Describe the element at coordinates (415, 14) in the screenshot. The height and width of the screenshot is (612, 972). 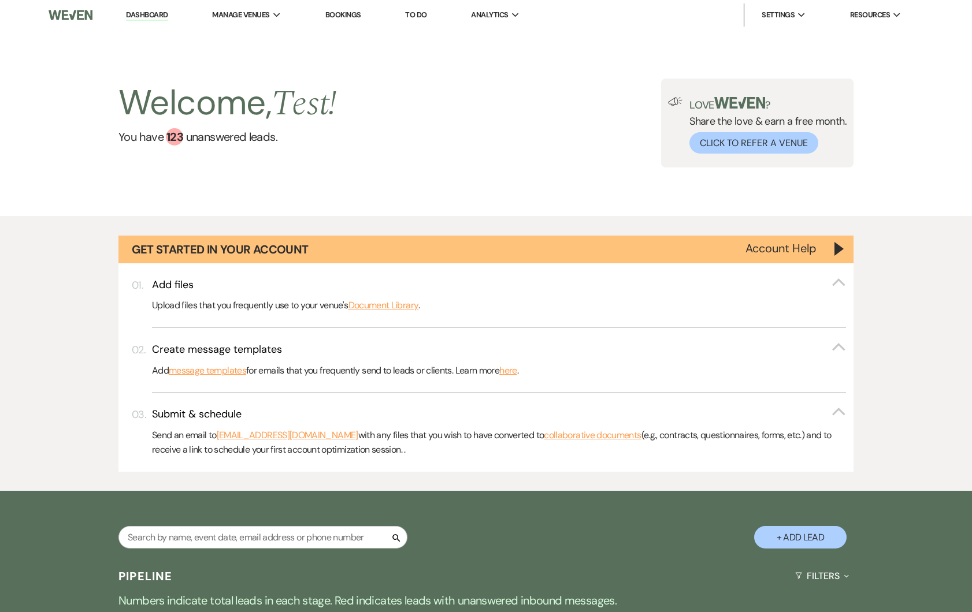
I see `a: To Do` at that location.